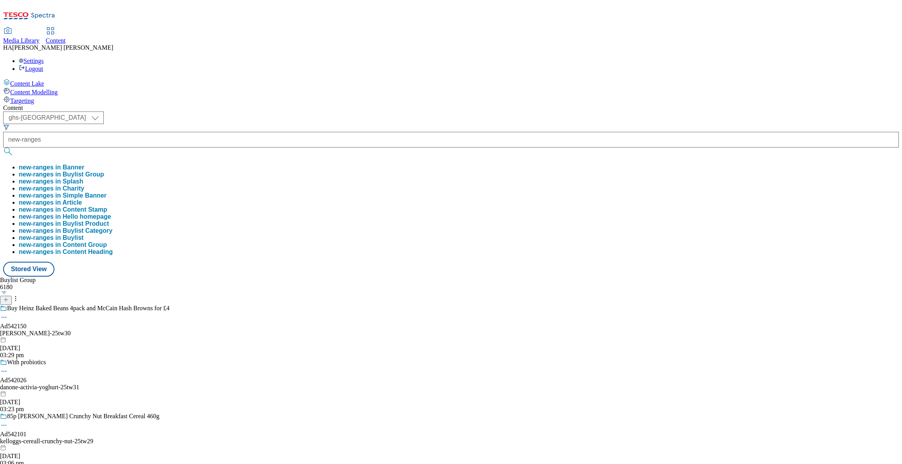  What do you see at coordinates (83, 174) in the screenshot?
I see `span: Buylist Group` at bounding box center [83, 174].